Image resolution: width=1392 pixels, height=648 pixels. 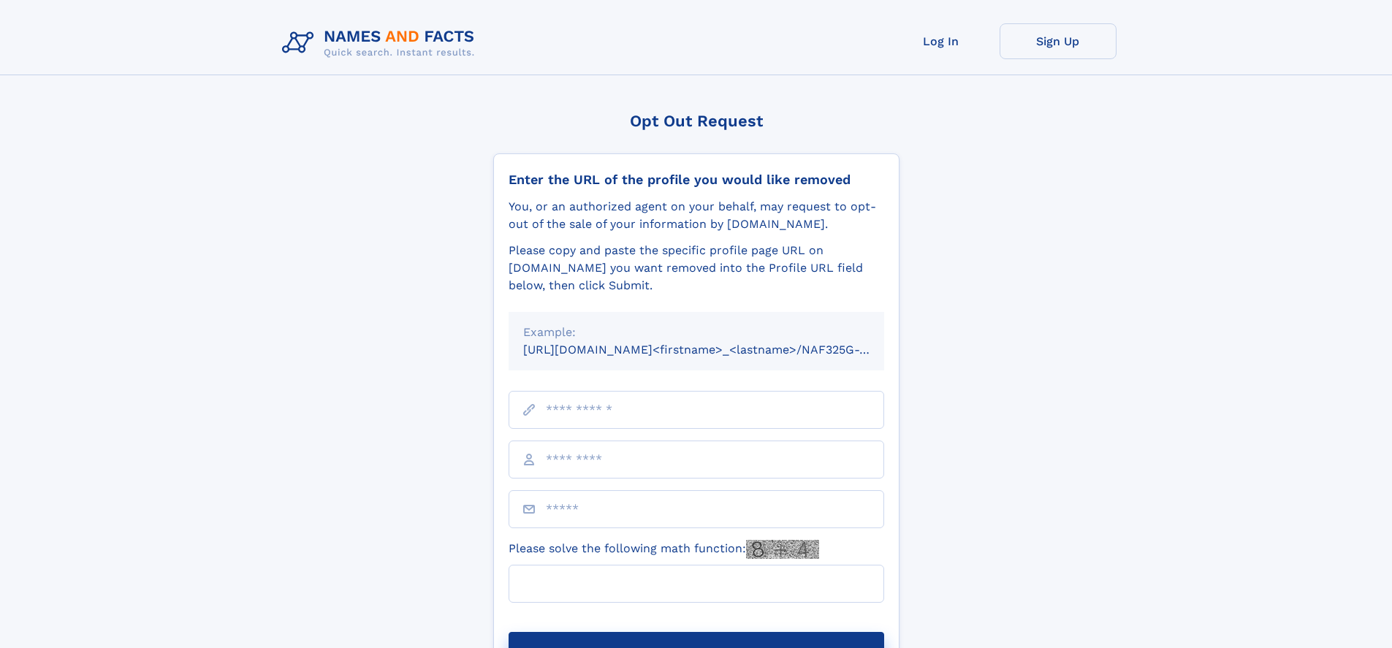 I want to click on div: Enter the URL of the profile you would like removed, so click(x=696, y=180).